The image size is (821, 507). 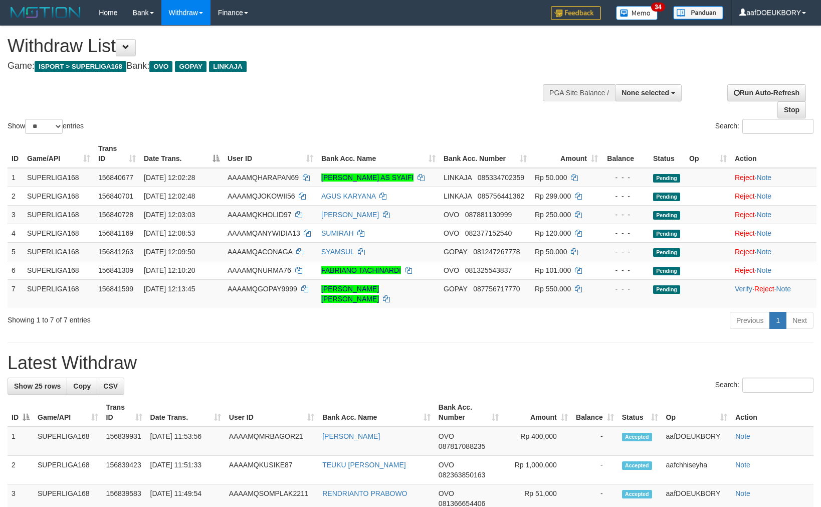 What do you see at coordinates (15, 214) in the screenshot?
I see `td: 3` at bounding box center [15, 214].